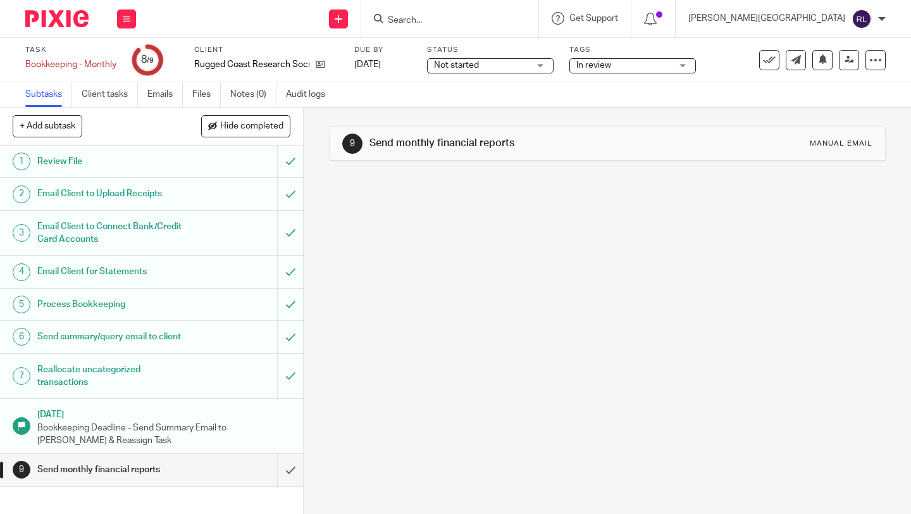  What do you see at coordinates (22, 161) in the screenshot?
I see `div: 1` at bounding box center [22, 161].